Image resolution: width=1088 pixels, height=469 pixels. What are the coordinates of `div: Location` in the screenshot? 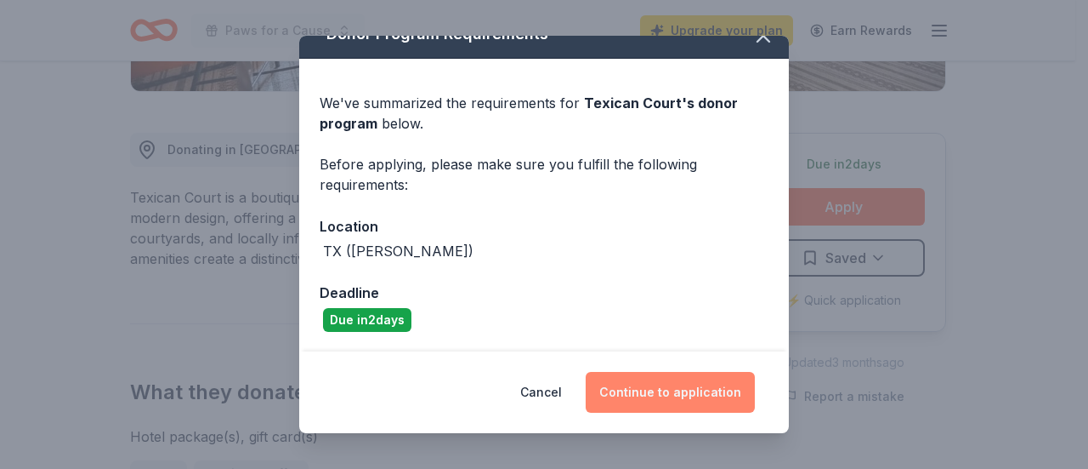 It's located at (544, 226).